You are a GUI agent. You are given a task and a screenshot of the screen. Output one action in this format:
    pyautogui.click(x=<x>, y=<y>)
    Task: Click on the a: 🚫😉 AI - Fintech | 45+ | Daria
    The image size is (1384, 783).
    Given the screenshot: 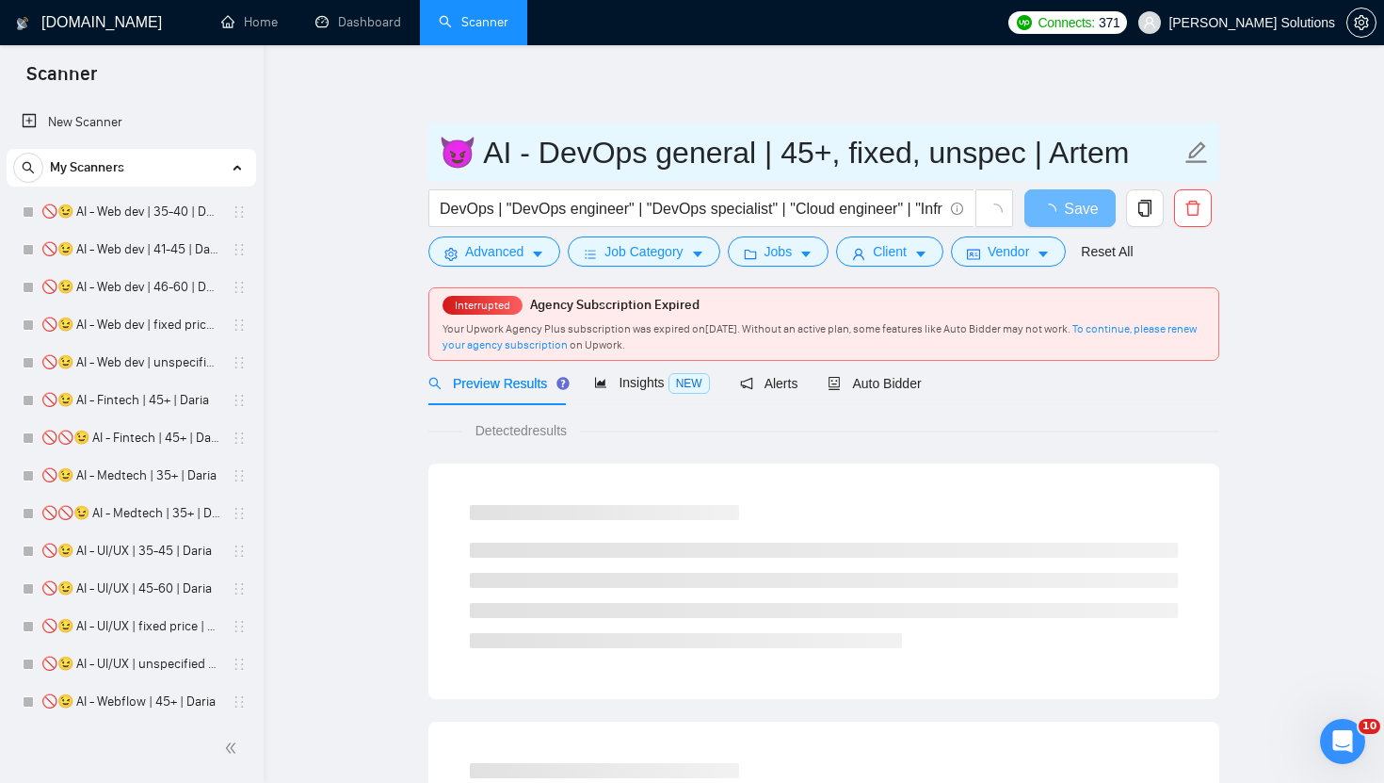 What is the action you would take?
    pyautogui.click(x=131, y=400)
    